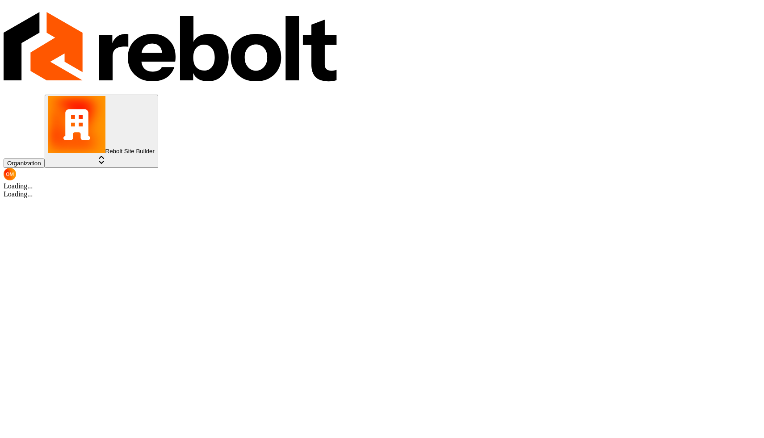 This screenshot has height=438, width=764. What do you see at coordinates (382, 186) in the screenshot?
I see `div: Loading` at bounding box center [382, 186].